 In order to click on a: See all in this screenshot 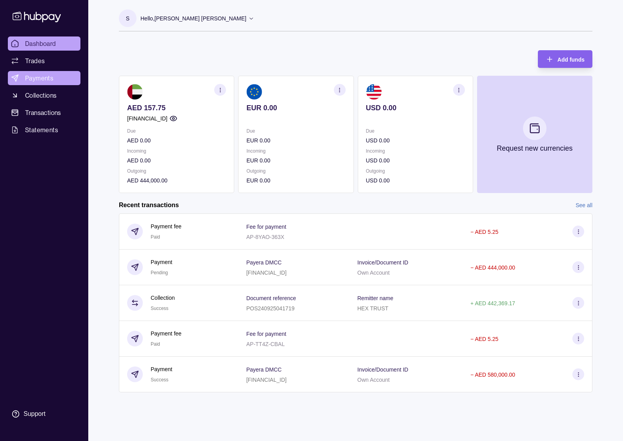, I will do `click(583, 205)`.